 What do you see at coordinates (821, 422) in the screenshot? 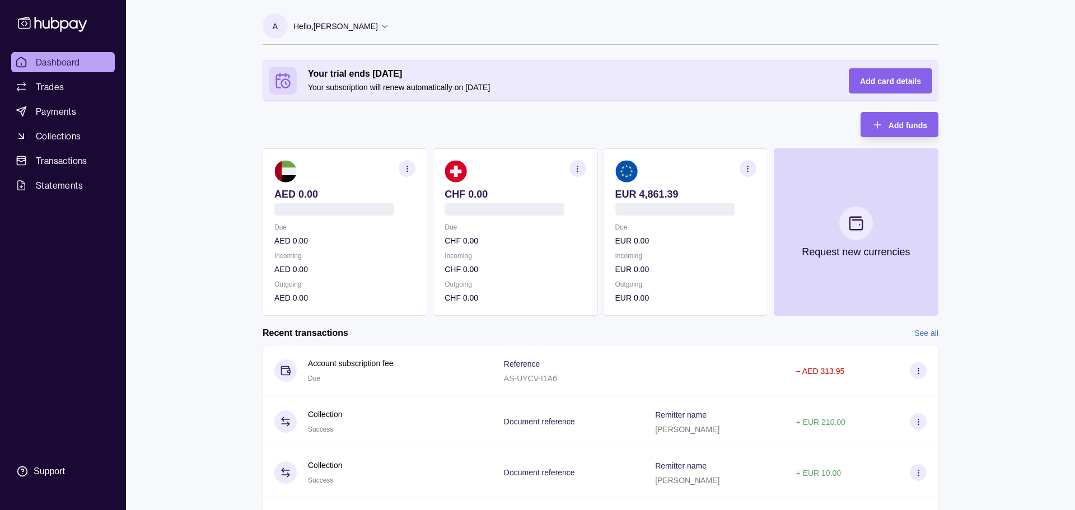
I see `p: + EUR 210.00` at bounding box center [821, 422].